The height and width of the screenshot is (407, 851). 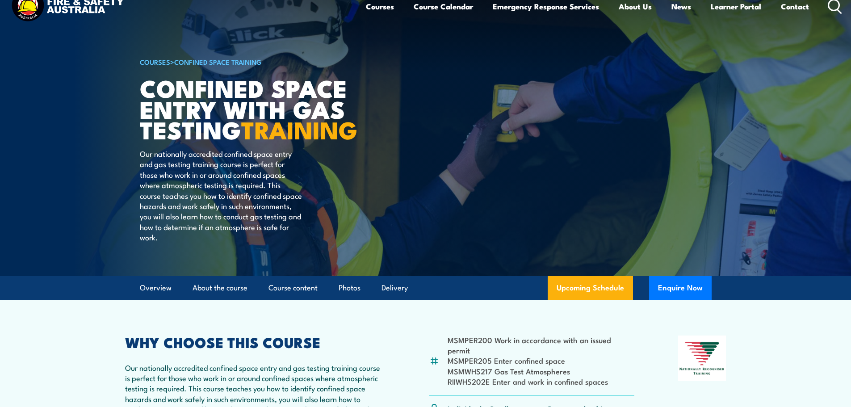 I want to click on a: Photos, so click(x=349, y=288).